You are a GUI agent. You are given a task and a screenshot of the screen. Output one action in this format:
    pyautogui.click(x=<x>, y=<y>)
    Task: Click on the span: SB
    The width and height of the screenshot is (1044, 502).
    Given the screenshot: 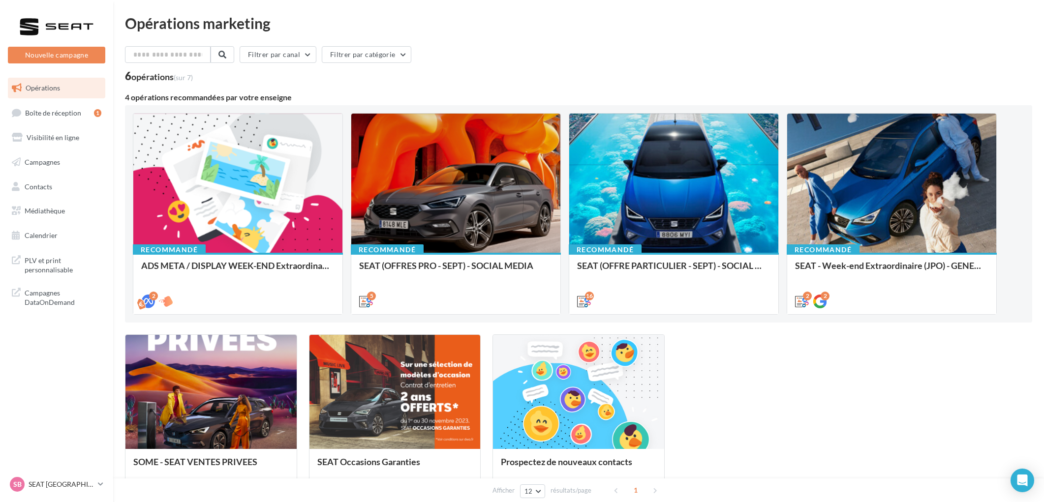 What is the action you would take?
    pyautogui.click(x=17, y=485)
    